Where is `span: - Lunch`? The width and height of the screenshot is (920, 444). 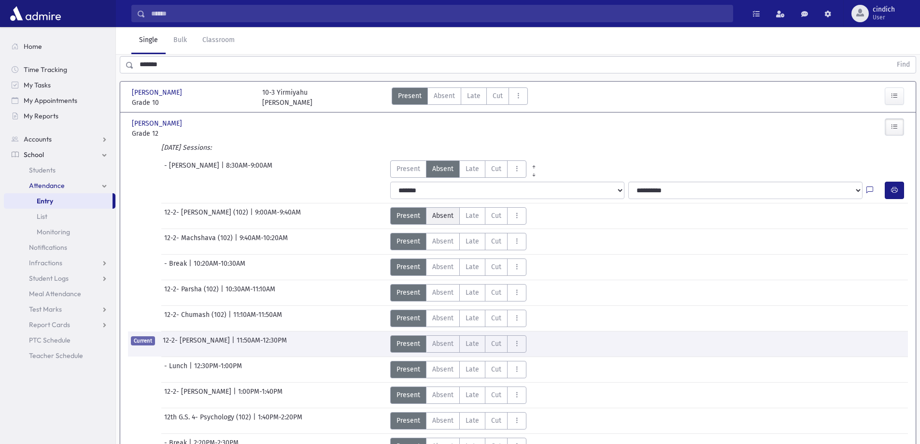
span: - Lunch is located at coordinates (177, 370).